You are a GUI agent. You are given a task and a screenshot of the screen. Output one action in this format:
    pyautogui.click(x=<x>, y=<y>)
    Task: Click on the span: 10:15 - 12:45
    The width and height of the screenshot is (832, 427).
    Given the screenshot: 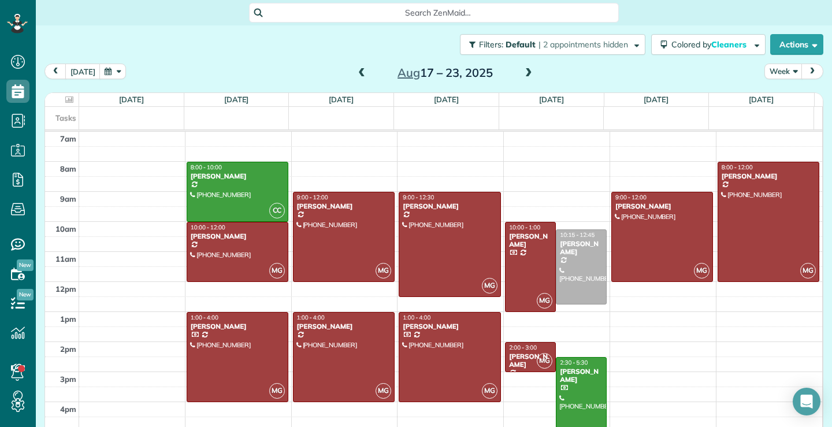 What is the action you would take?
    pyautogui.click(x=577, y=235)
    